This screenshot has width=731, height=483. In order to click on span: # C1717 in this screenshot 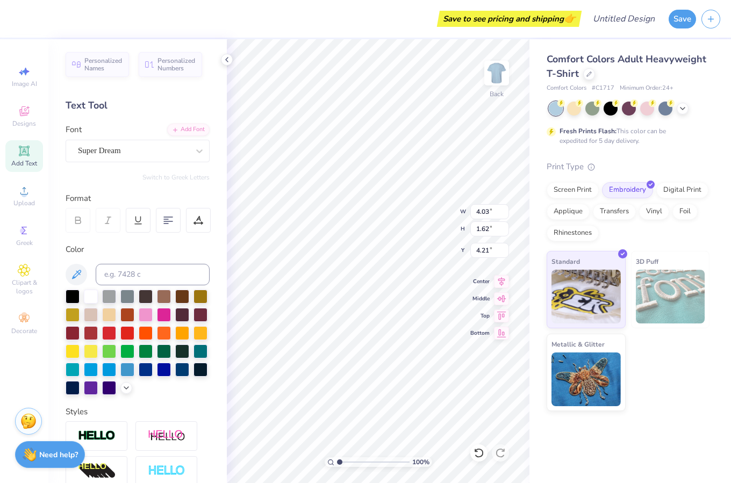, I will do `click(603, 88)`.